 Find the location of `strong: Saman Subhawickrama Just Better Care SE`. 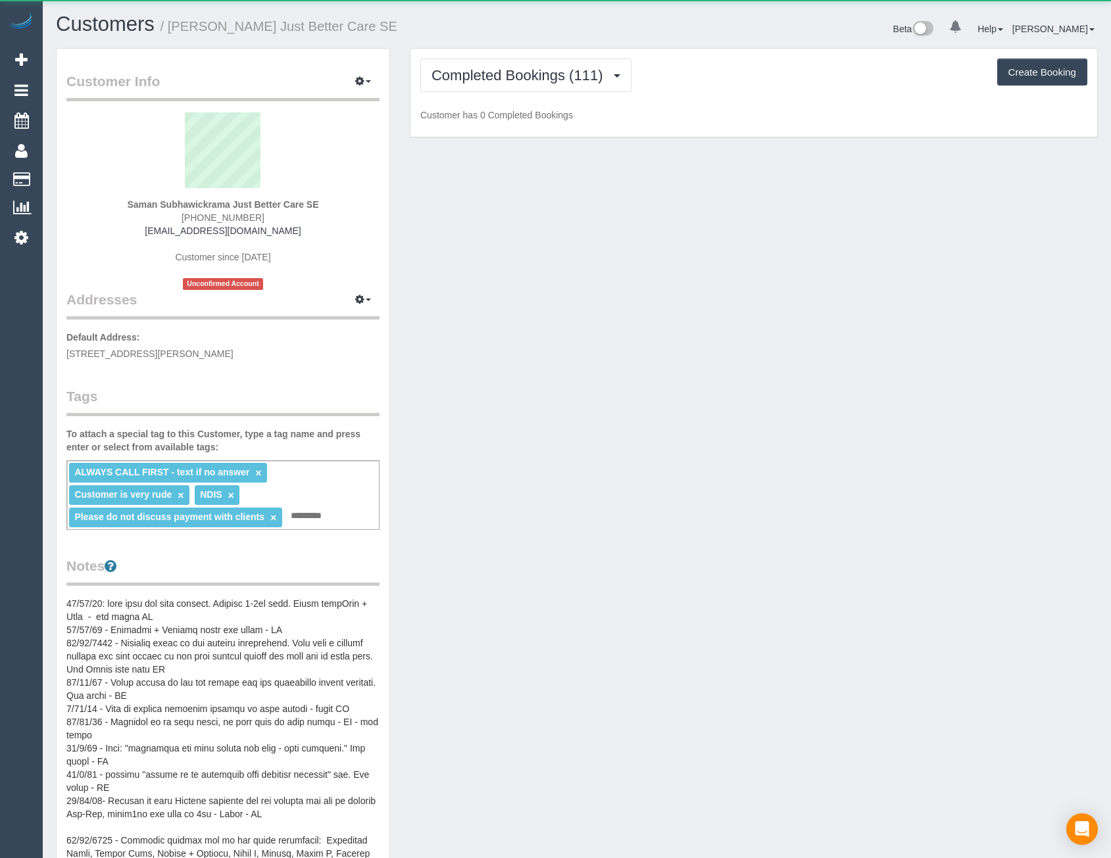

strong: Saman Subhawickrama Just Better Care SE is located at coordinates (222, 205).